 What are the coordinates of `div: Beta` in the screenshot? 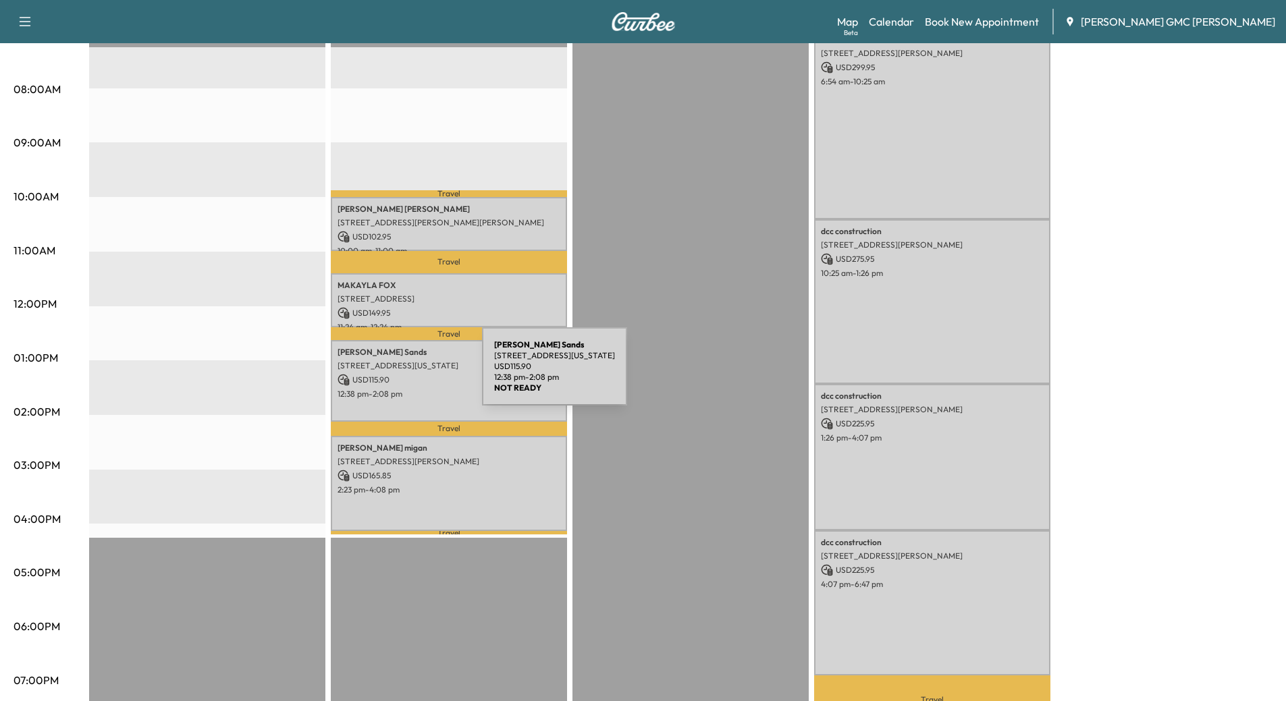 It's located at (851, 32).